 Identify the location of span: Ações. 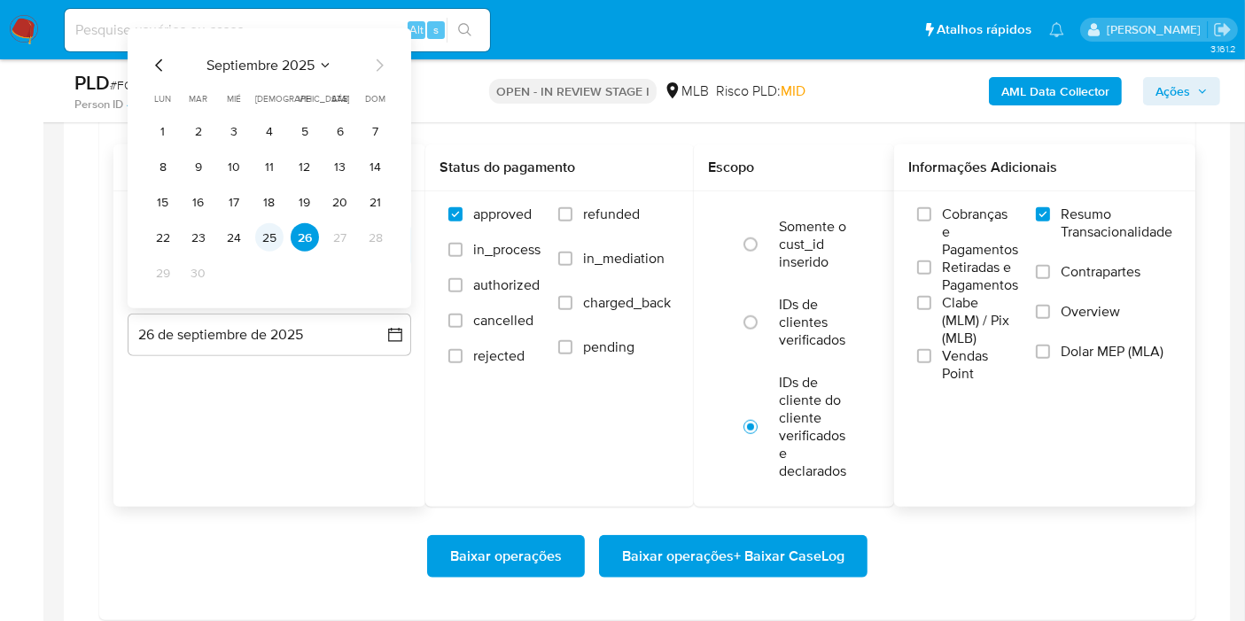
(1173, 91).